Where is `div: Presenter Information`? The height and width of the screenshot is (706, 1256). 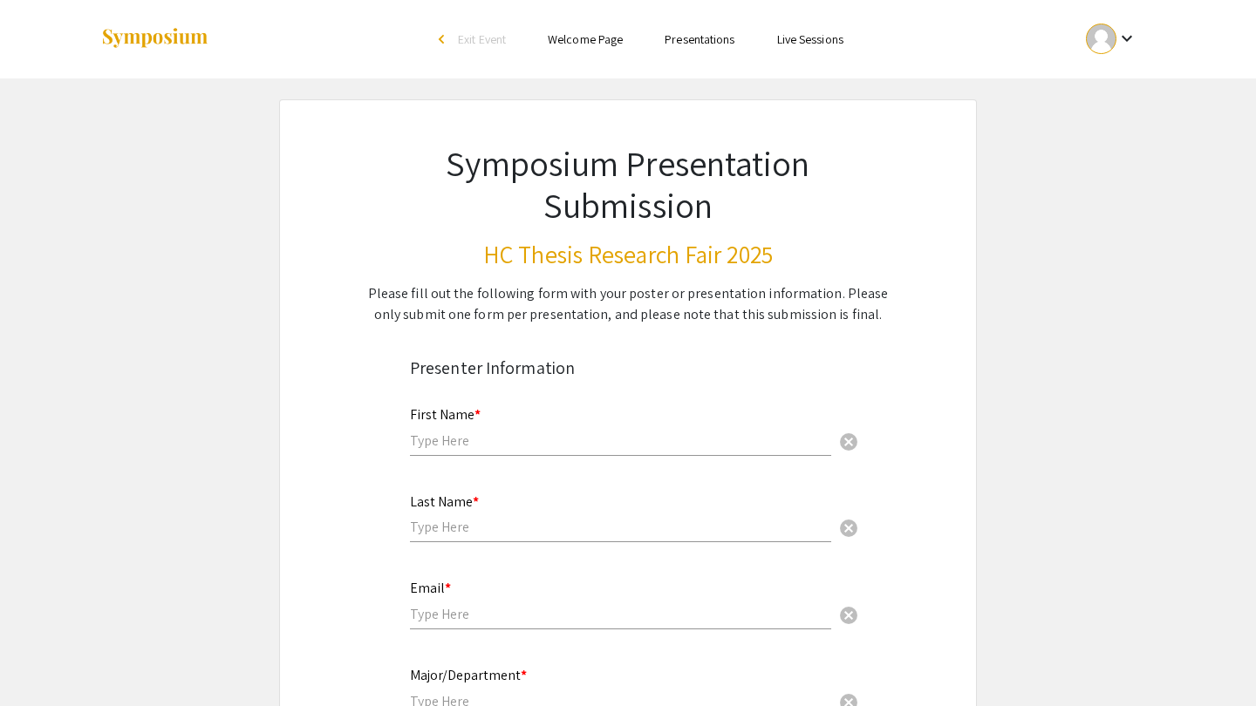
div: Presenter Information is located at coordinates (628, 368).